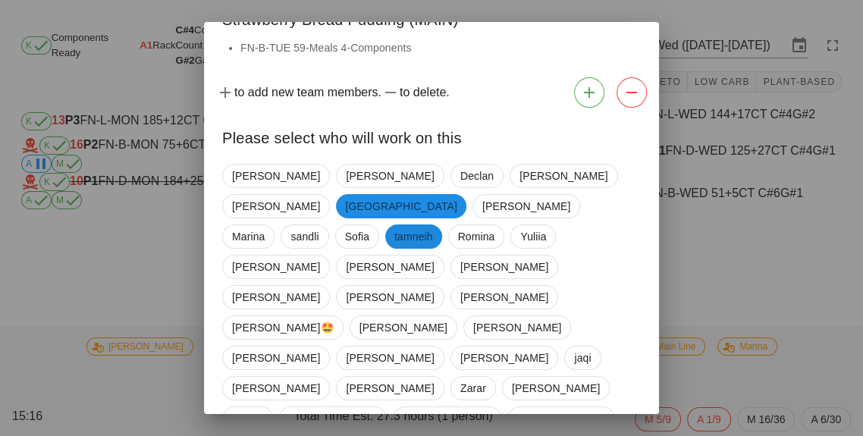  I want to click on span: Marina, so click(248, 237).